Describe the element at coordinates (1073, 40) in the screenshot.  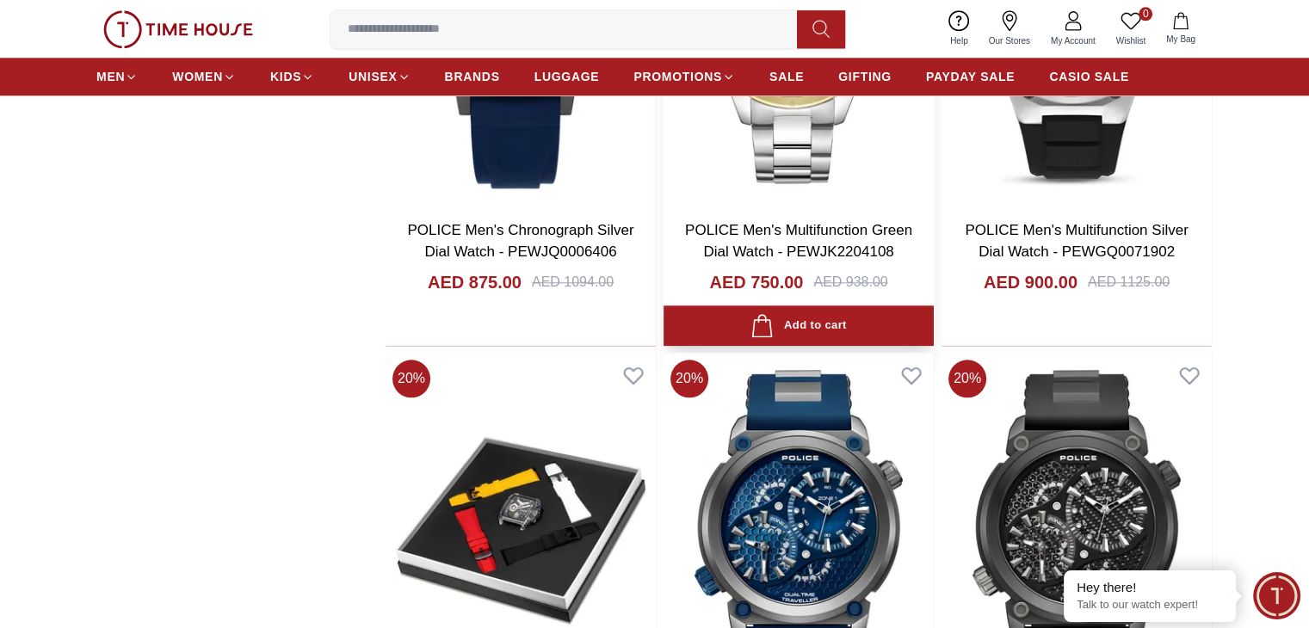
I see `span: My Account` at that location.